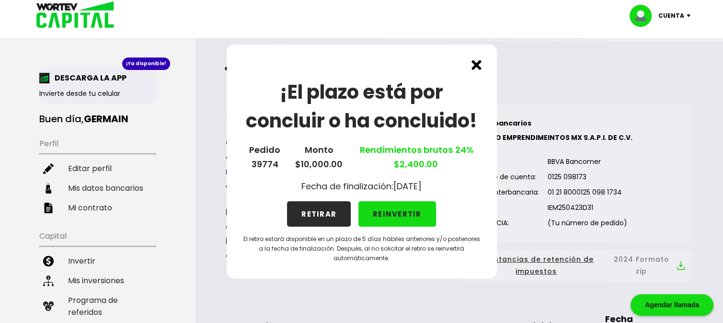  Describe the element at coordinates (690, 16) in the screenshot. I see `img: icon-down` at that location.